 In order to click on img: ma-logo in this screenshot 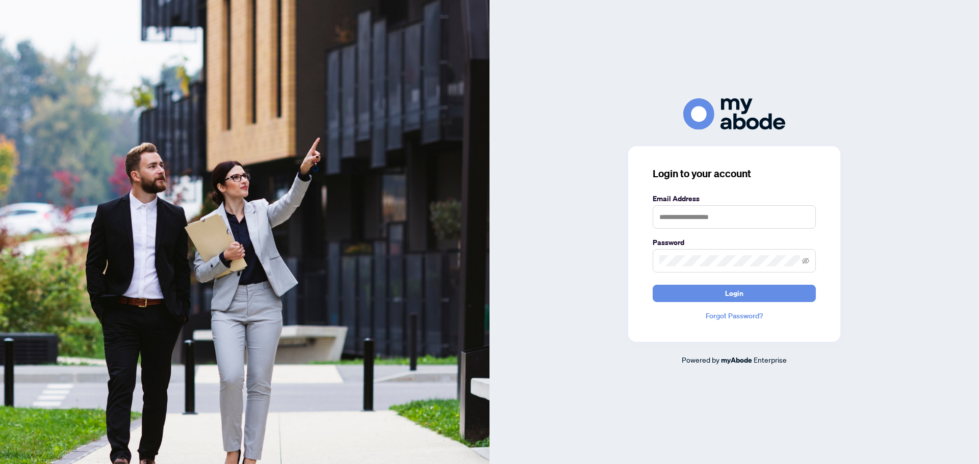, I will do `click(734, 114)`.